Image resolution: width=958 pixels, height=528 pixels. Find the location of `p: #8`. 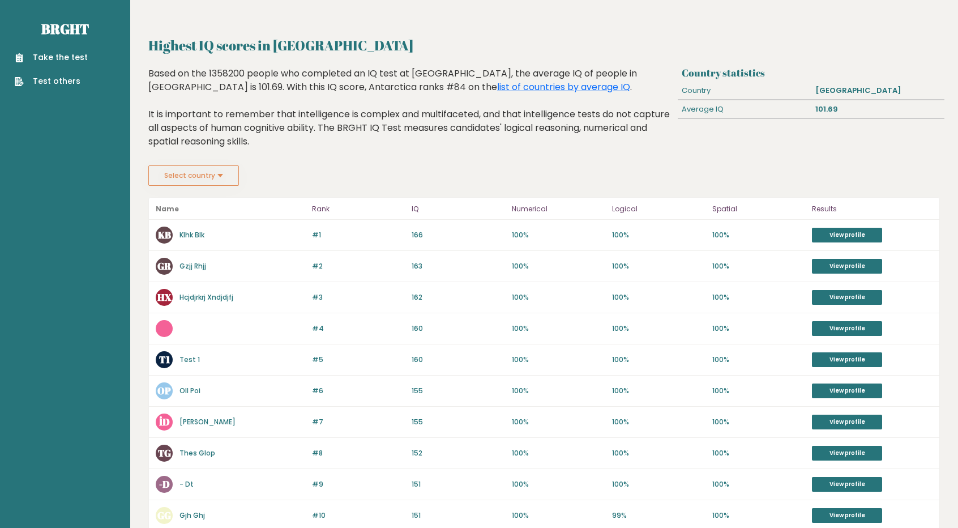

p: #8 is located at coordinates (358, 453).